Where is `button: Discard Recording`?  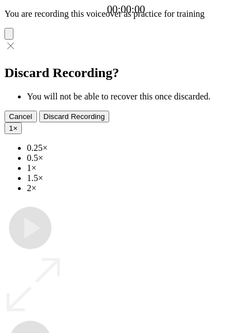
button: Discard Recording is located at coordinates (74, 116).